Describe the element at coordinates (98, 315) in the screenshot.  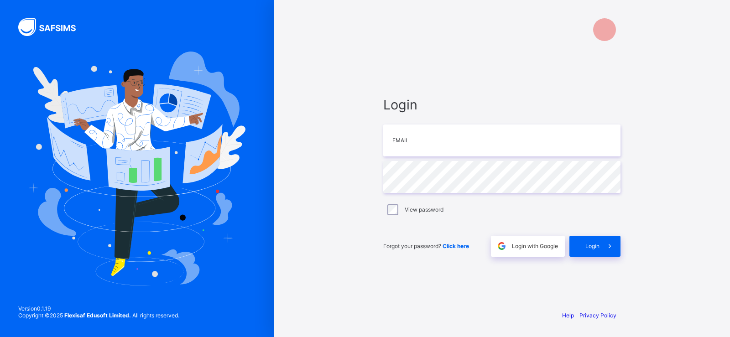
I see `span: Copyright © 2025 All rights reserved.` at that location.